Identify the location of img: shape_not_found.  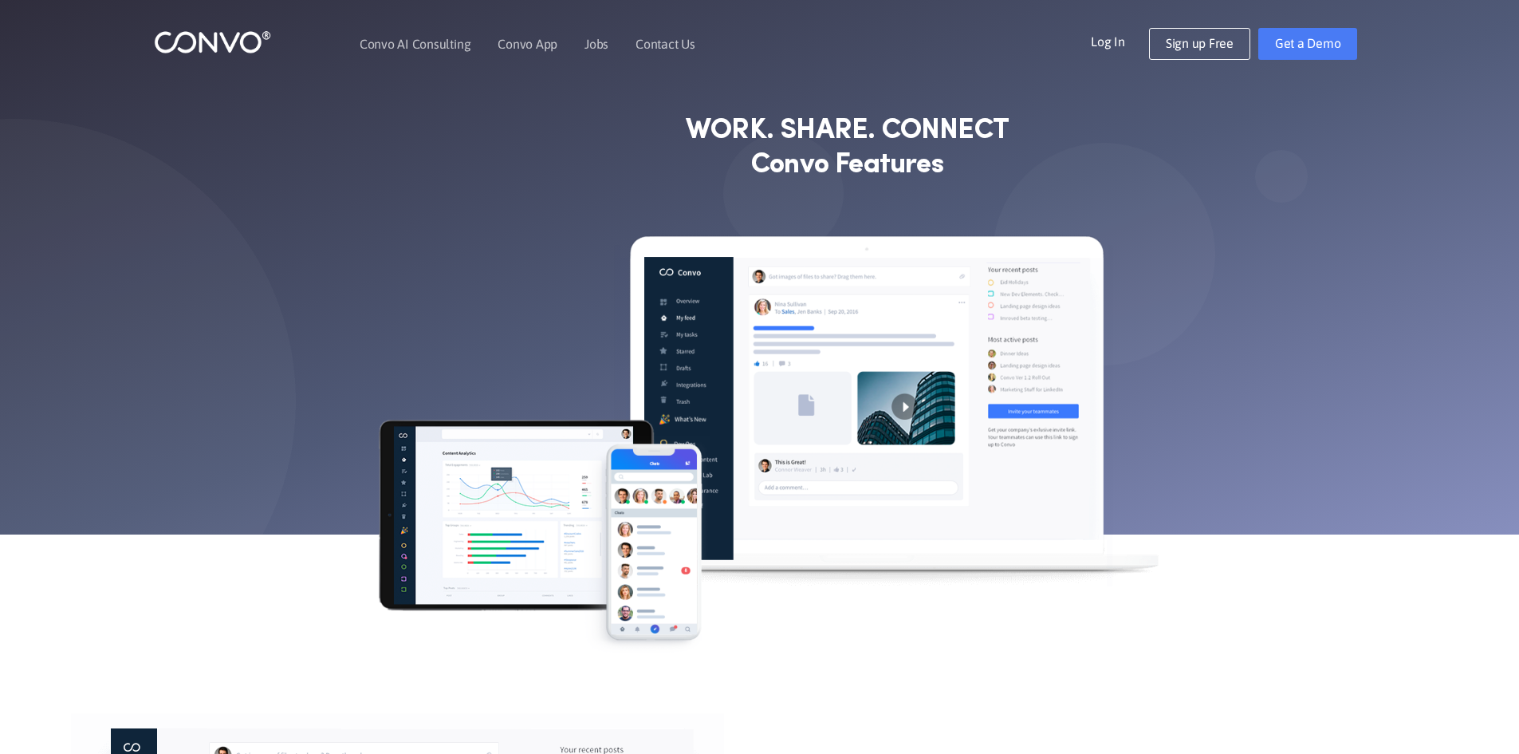
(1282, 176).